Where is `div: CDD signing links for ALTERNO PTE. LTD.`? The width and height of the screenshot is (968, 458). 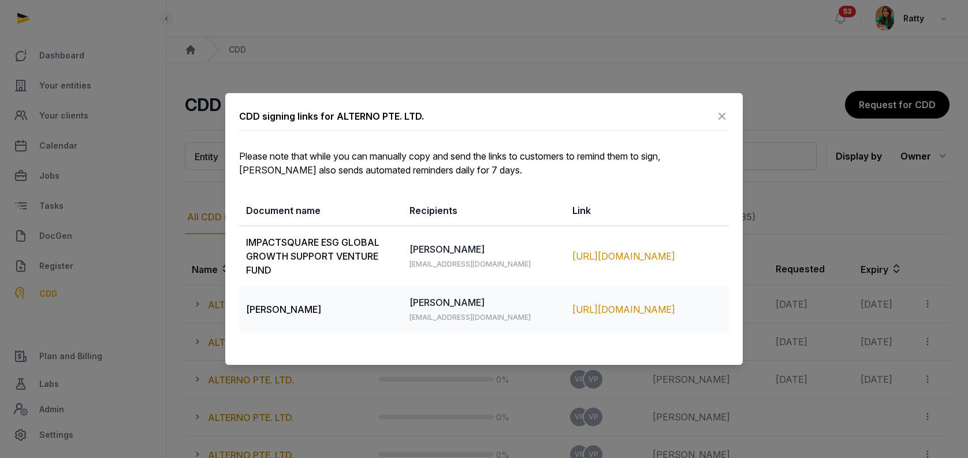
div: CDD signing links for ALTERNO PTE. LTD. is located at coordinates (332, 116).